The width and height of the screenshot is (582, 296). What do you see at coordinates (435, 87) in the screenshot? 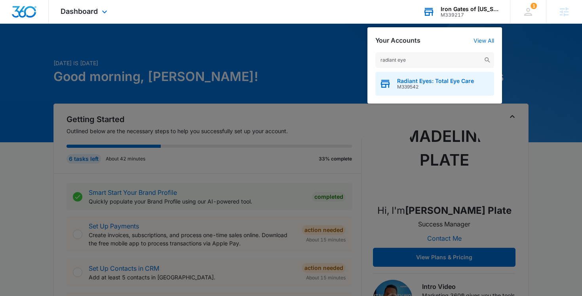
I see `span: M339542` at bounding box center [435, 87].